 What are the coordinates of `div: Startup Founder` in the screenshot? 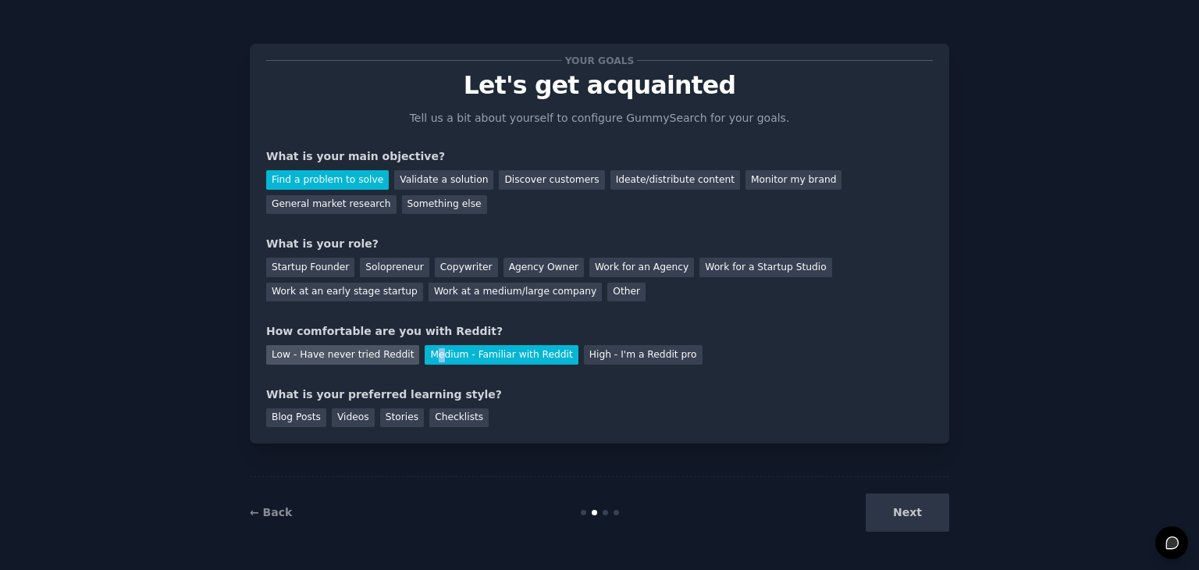 It's located at (310, 267).